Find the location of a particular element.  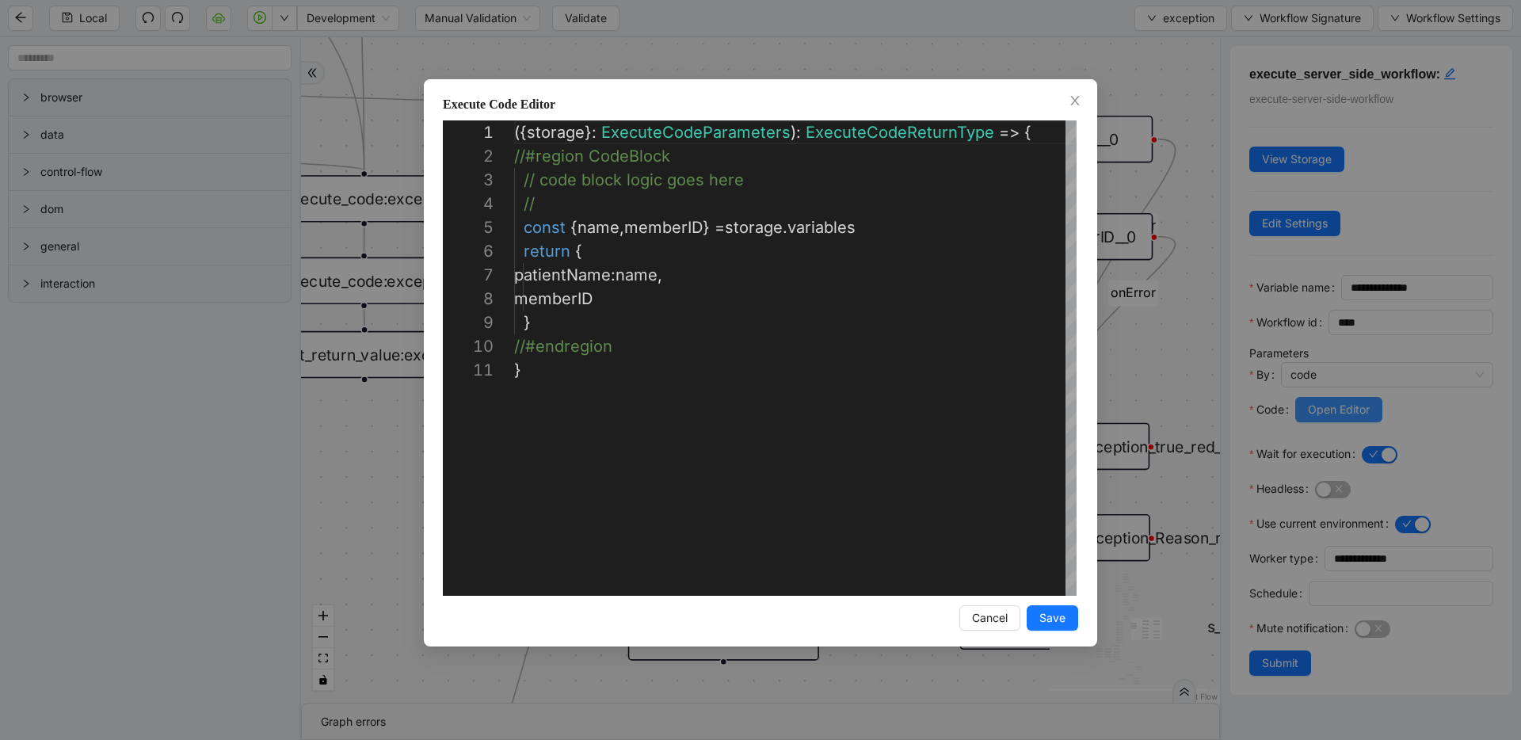

div: 9 is located at coordinates (468, 322).